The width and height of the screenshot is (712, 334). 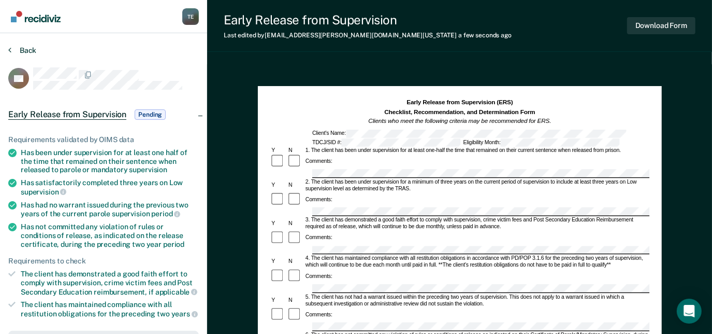 What do you see at coordinates (661, 25) in the screenshot?
I see `button: Download Form` at bounding box center [661, 25].